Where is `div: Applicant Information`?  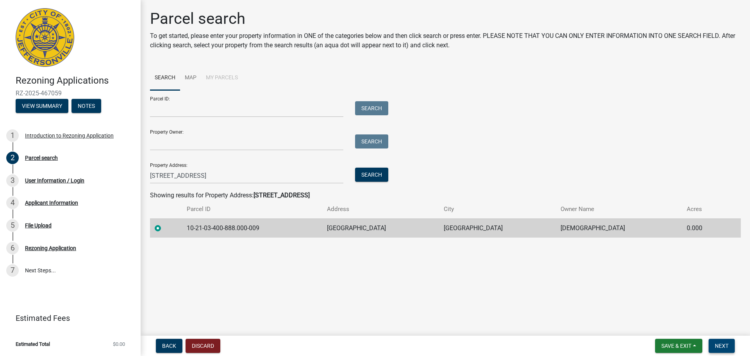 div: Applicant Information is located at coordinates (52, 203).